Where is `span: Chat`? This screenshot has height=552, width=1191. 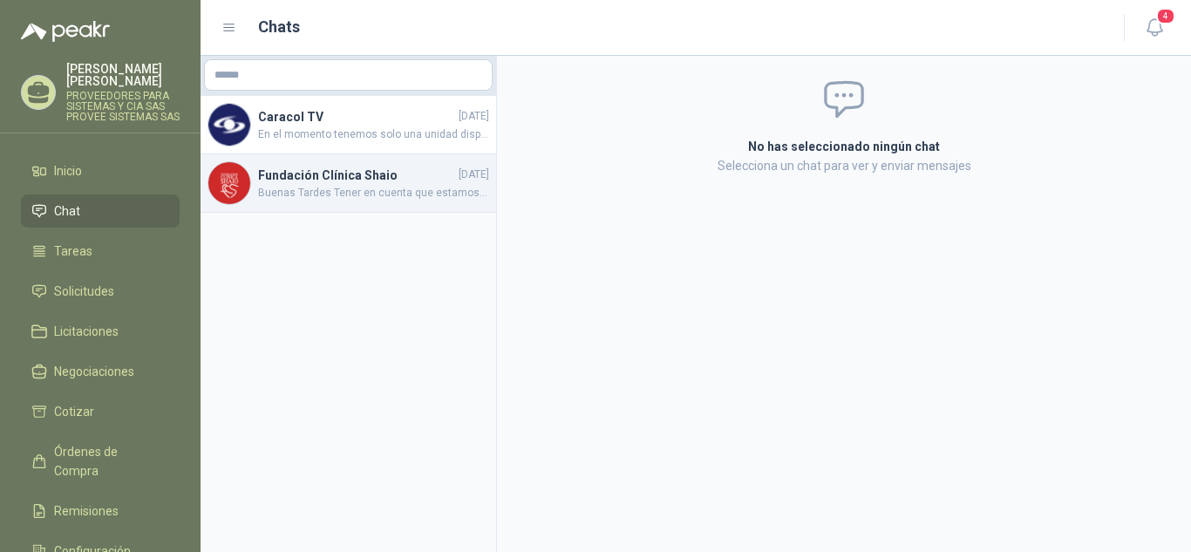
span: Chat is located at coordinates (67, 211).